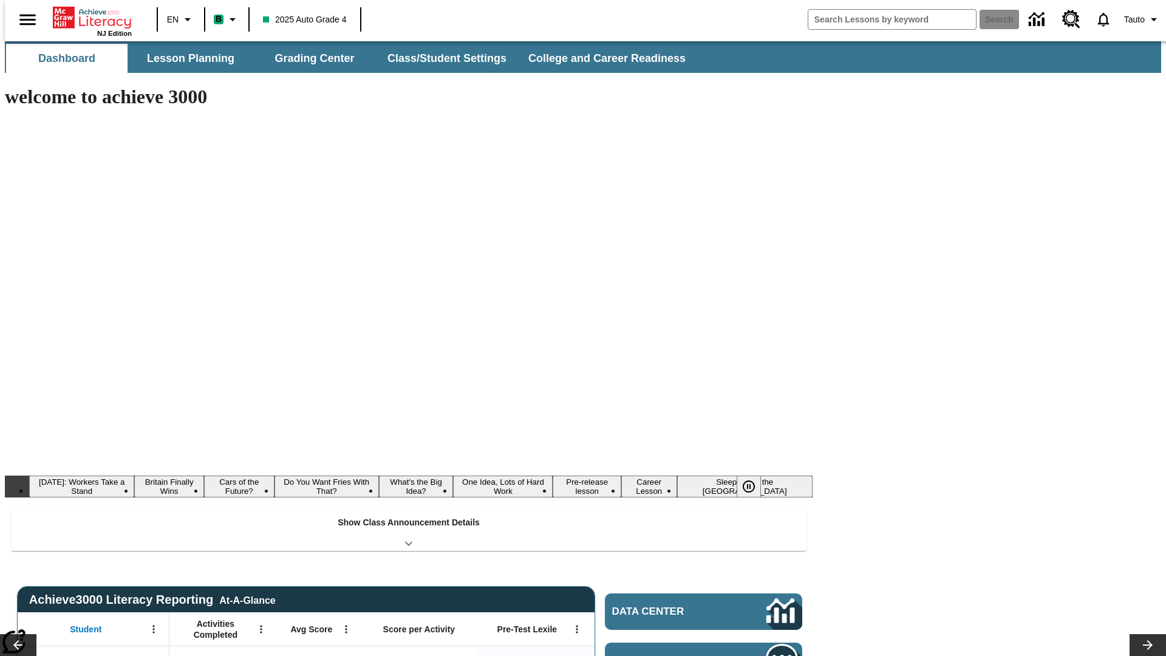 This screenshot has width=1166, height=656. I want to click on div: Home, so click(92, 21).